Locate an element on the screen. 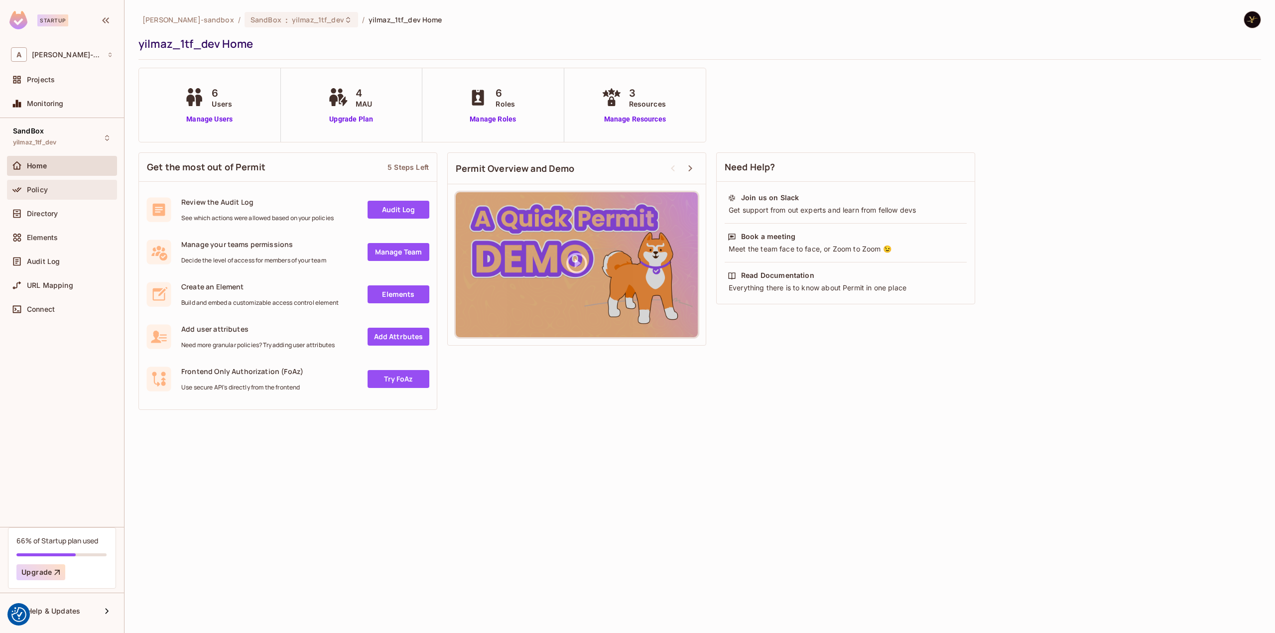 The image size is (1275, 633). span: Policy is located at coordinates (37, 190).